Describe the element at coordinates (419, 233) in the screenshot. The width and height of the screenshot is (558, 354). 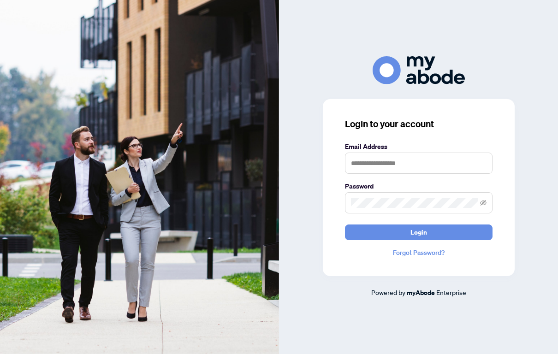
I see `button: Login` at that location.